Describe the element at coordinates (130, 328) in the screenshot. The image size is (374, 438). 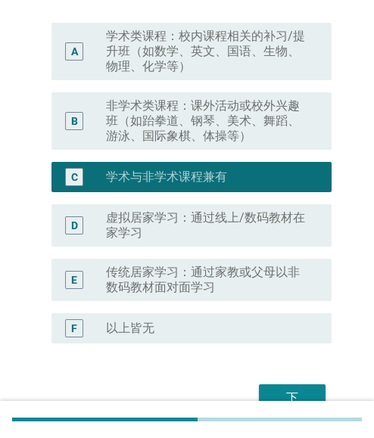
I see `label: 以上皆无` at that location.